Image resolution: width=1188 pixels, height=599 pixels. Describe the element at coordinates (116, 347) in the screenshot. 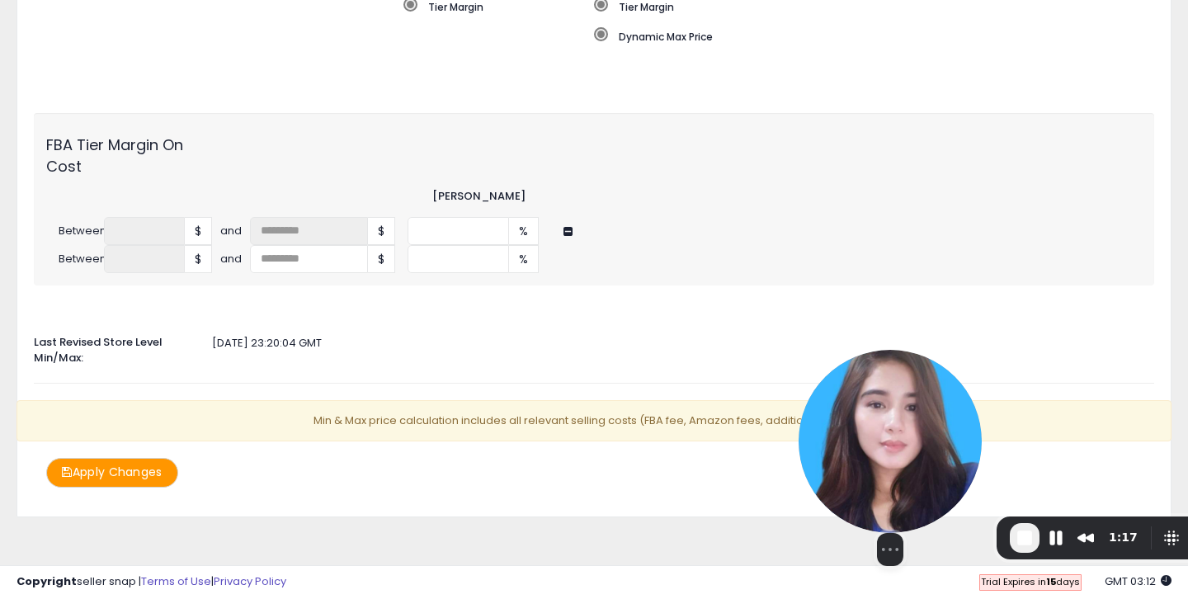

I see `label: Last Revised Store Level Min/Max:` at that location.